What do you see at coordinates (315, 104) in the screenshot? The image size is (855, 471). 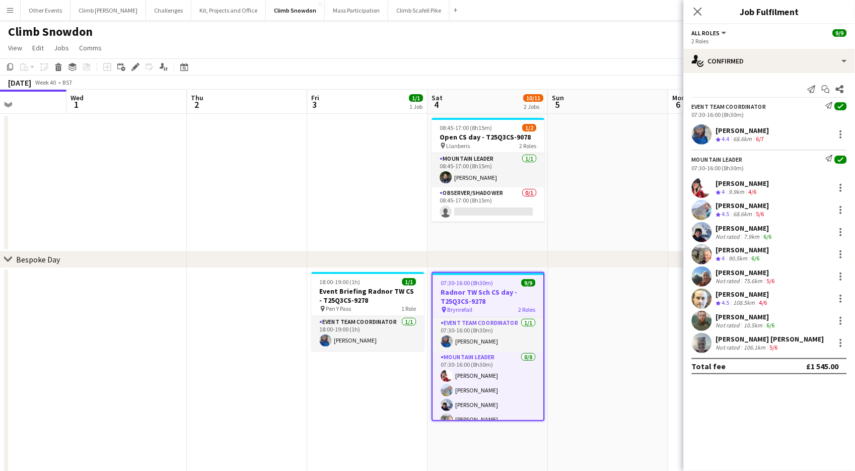 I see `span: 3` at bounding box center [315, 104].